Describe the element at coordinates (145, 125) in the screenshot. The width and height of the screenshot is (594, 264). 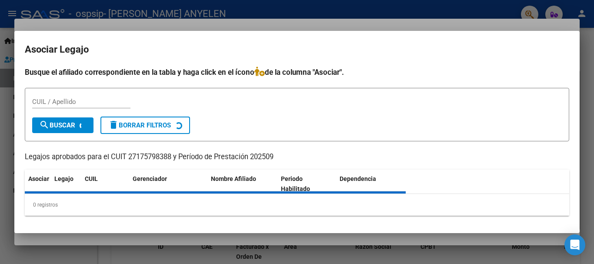
I see `button: Borrar Filtros` at that location.